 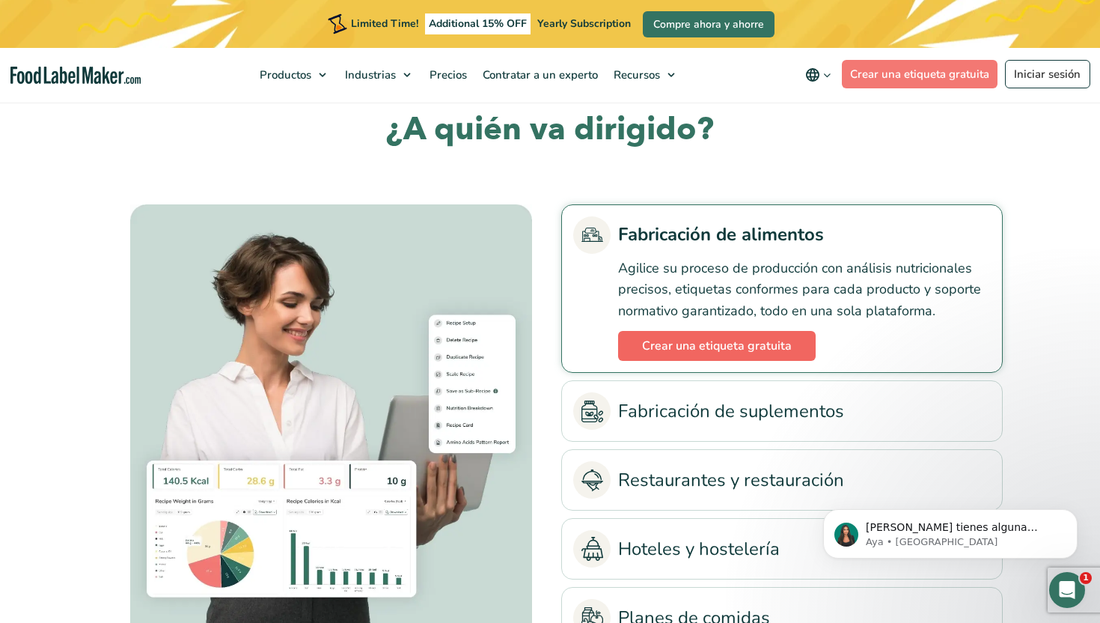 I want to click on span: Recursos, so click(x=635, y=75).